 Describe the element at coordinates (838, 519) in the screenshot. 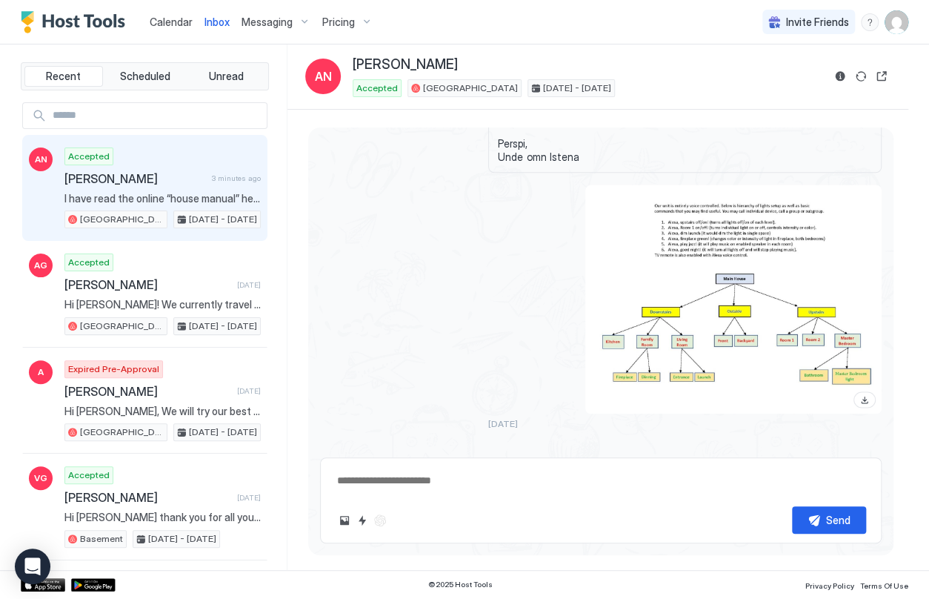

I see `div: Send` at that location.